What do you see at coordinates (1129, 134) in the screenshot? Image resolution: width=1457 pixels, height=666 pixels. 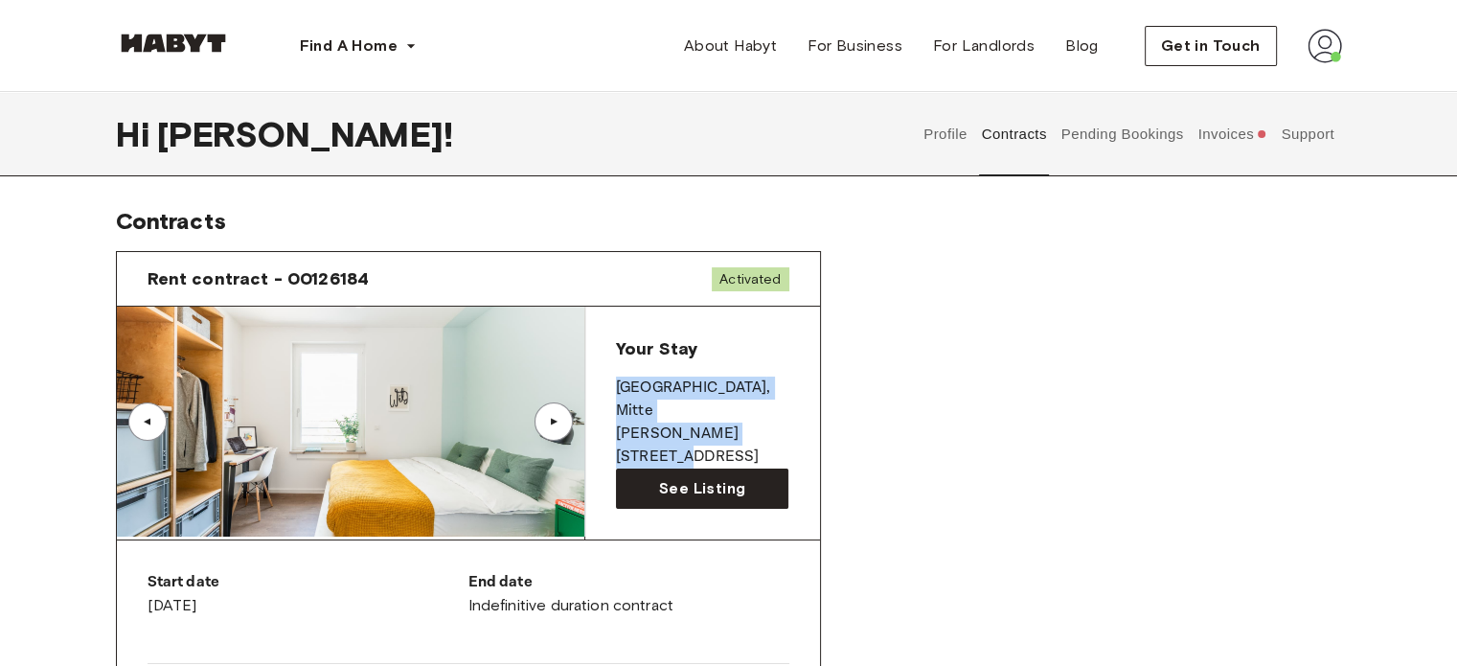 I see `div: user profile tabs` at bounding box center [1129, 134].